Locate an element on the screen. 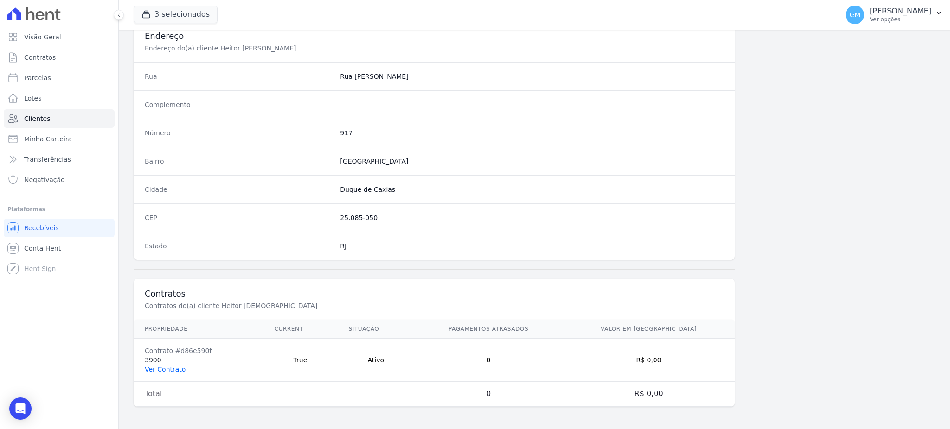  span: Negativação is located at coordinates (45, 180).